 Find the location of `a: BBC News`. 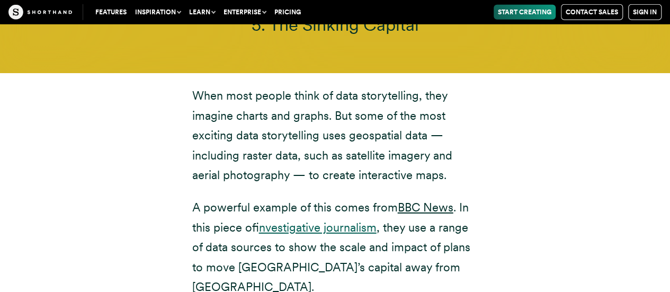

a: BBC News is located at coordinates (425, 207).